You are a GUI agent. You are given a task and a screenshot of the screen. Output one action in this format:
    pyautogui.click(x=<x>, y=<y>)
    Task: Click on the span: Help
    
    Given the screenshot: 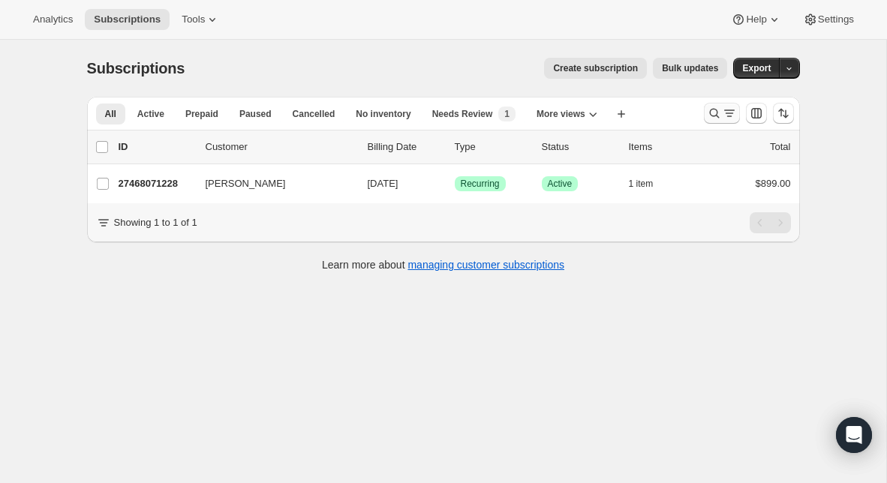 What is the action you would take?
    pyautogui.click(x=756, y=20)
    